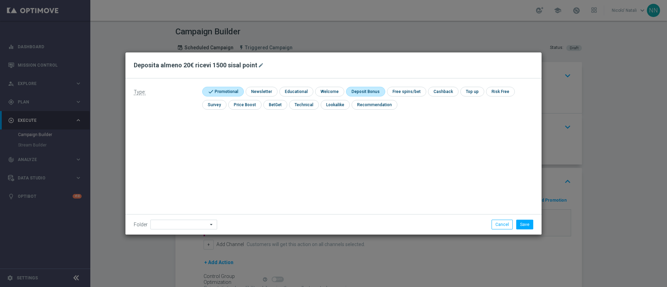  What do you see at coordinates (196, 65) in the screenshot?
I see `h2: Deposita almeno 20€ ricevi 1500 sisal point` at bounding box center [196, 65].